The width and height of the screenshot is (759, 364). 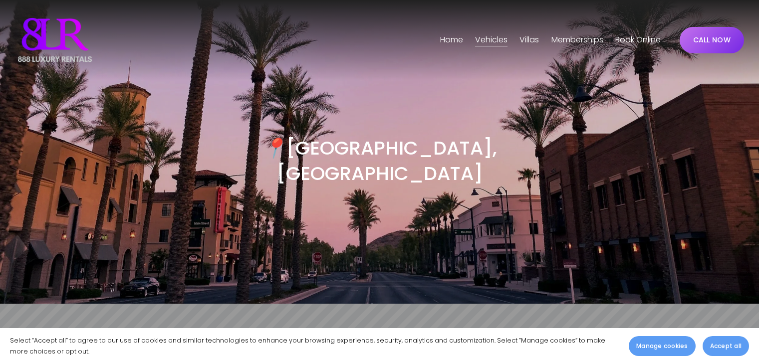 What do you see at coordinates (529, 40) in the screenshot?
I see `span: Villas` at bounding box center [529, 40].